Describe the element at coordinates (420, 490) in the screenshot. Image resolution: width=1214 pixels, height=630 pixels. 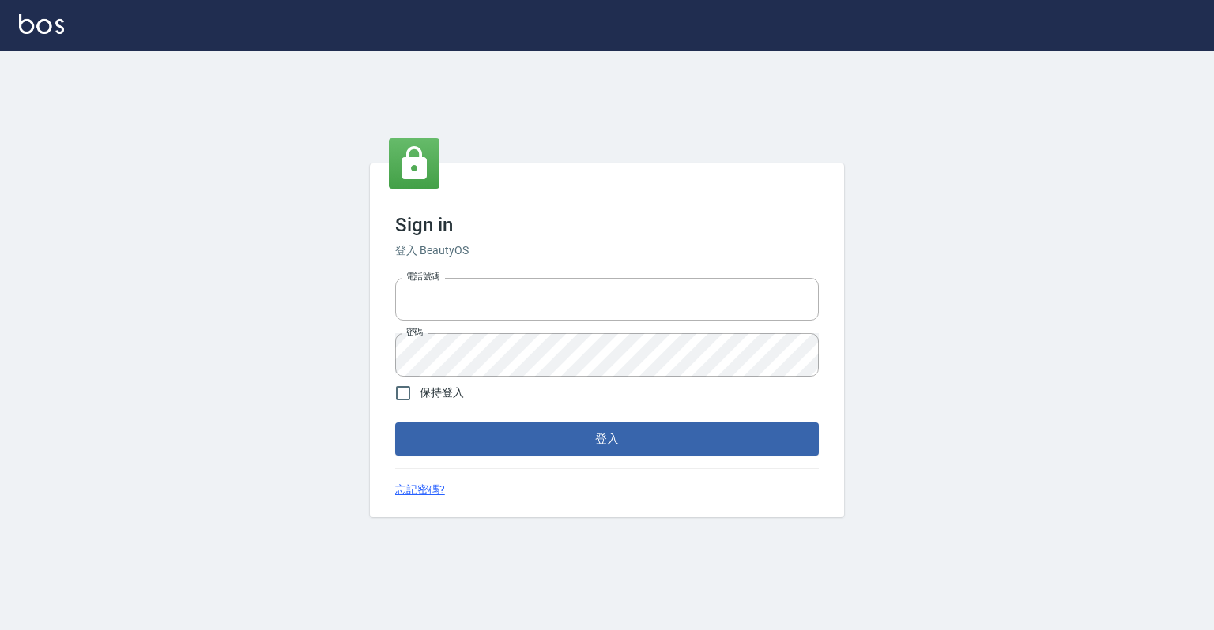
I see `a: 忘記密碼?` at that location.